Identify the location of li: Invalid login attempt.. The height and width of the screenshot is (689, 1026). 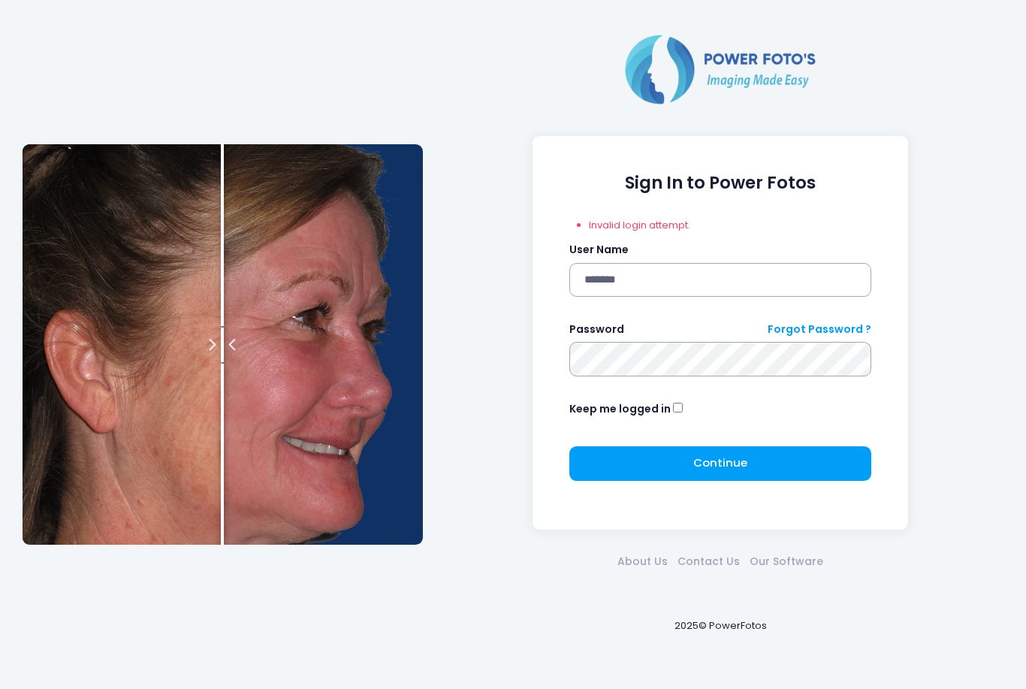
(730, 225).